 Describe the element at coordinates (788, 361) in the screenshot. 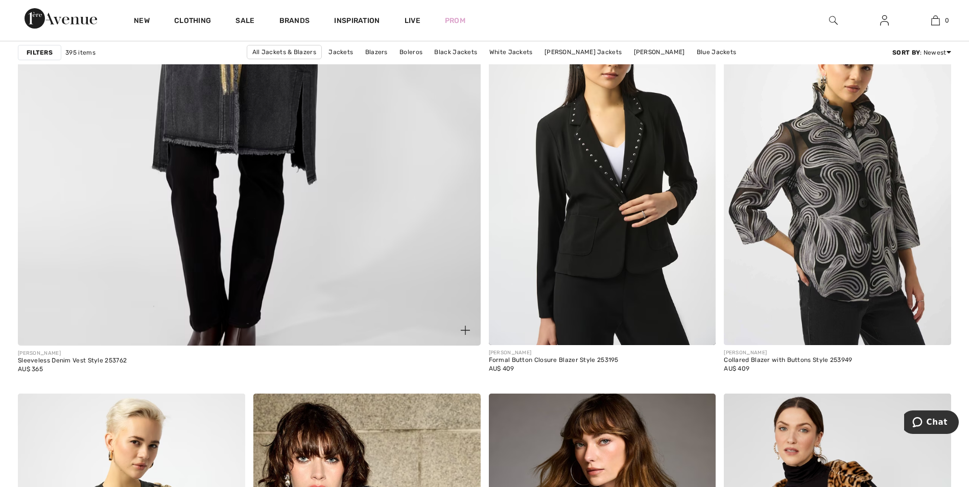

I see `div: Collared Blazer with Buttons Style 253949` at that location.